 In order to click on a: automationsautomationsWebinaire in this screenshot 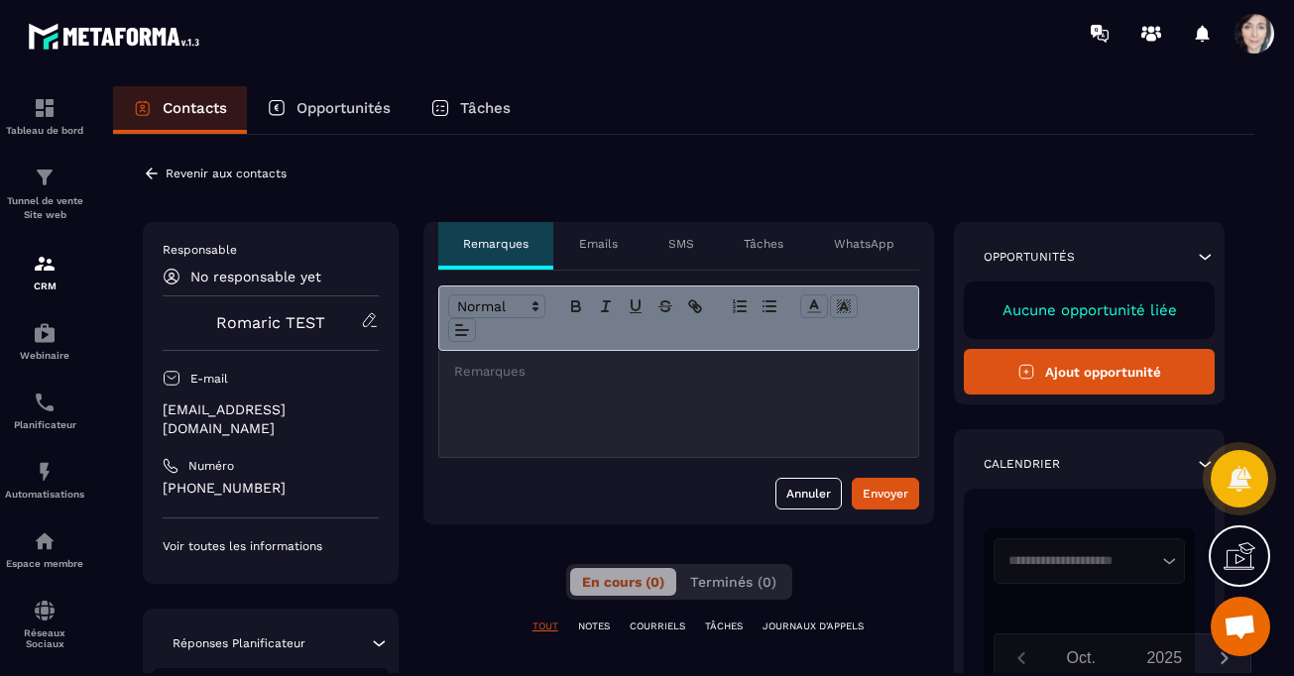, I will do `click(45, 341)`.